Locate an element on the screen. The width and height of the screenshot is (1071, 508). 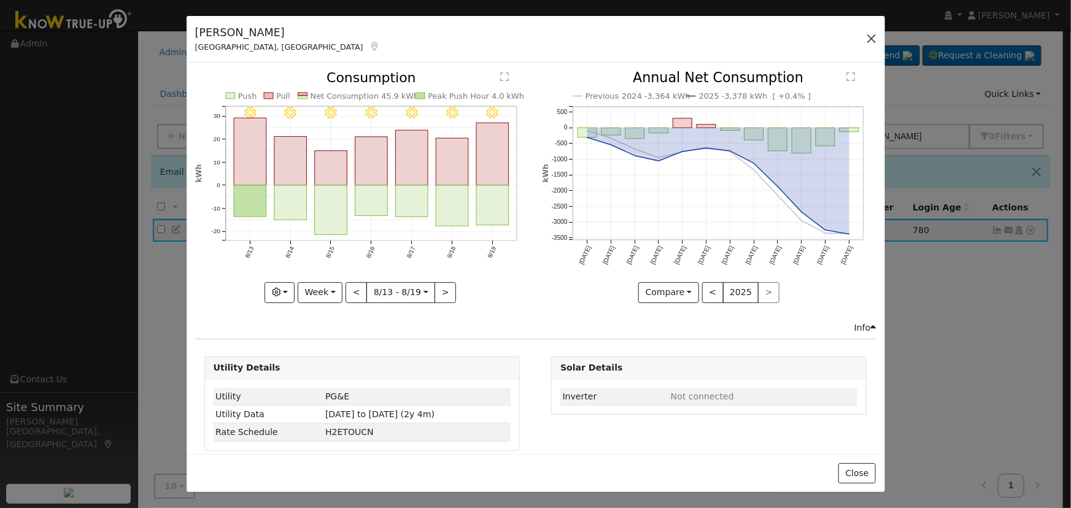
text: Pull is located at coordinates (283, 96).